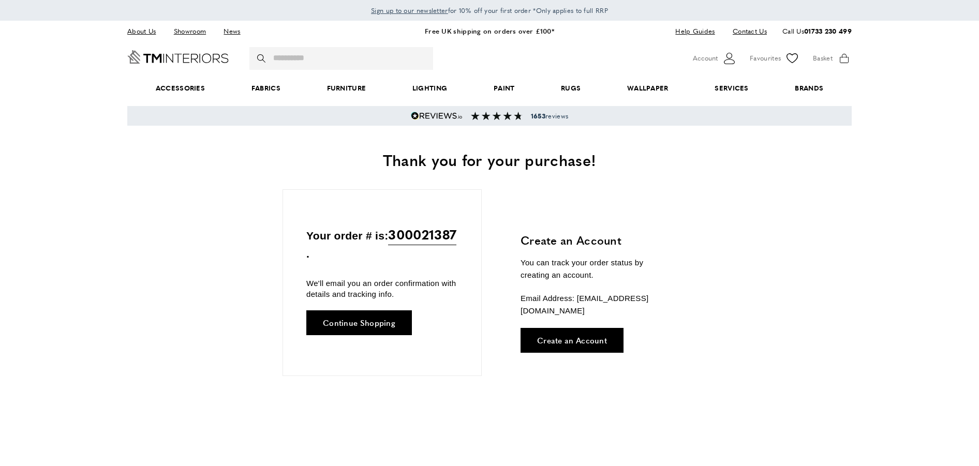  I want to click on p: You can track your order status by creating an account., so click(596, 269).